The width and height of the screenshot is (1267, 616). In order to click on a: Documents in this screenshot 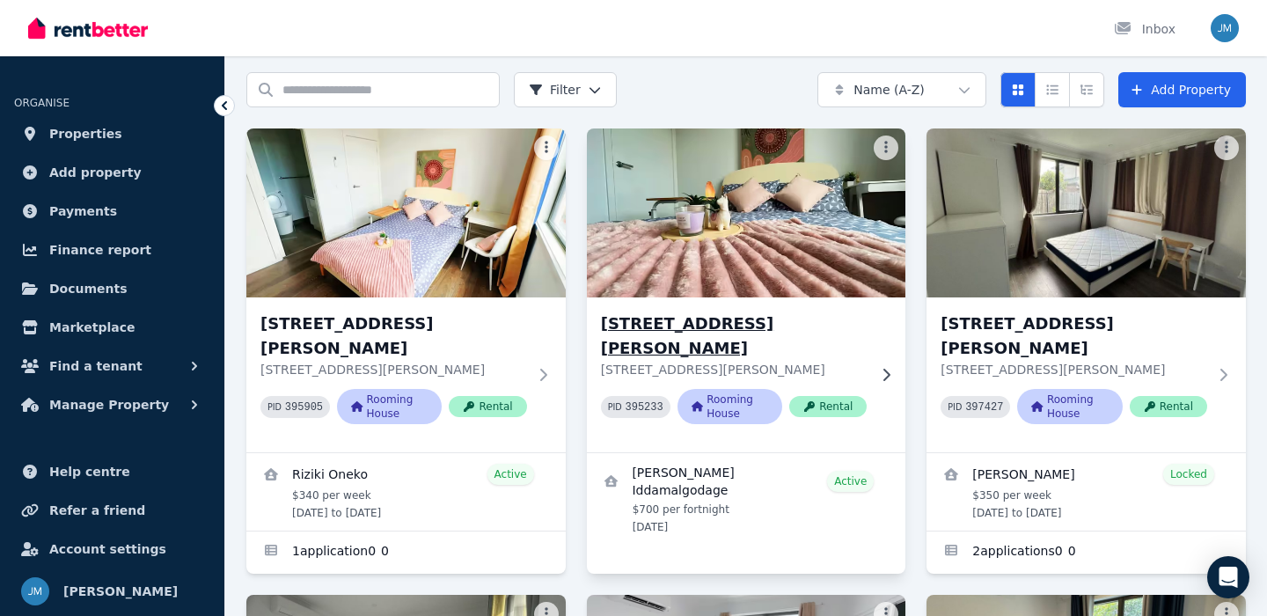, I will do `click(112, 289)`.